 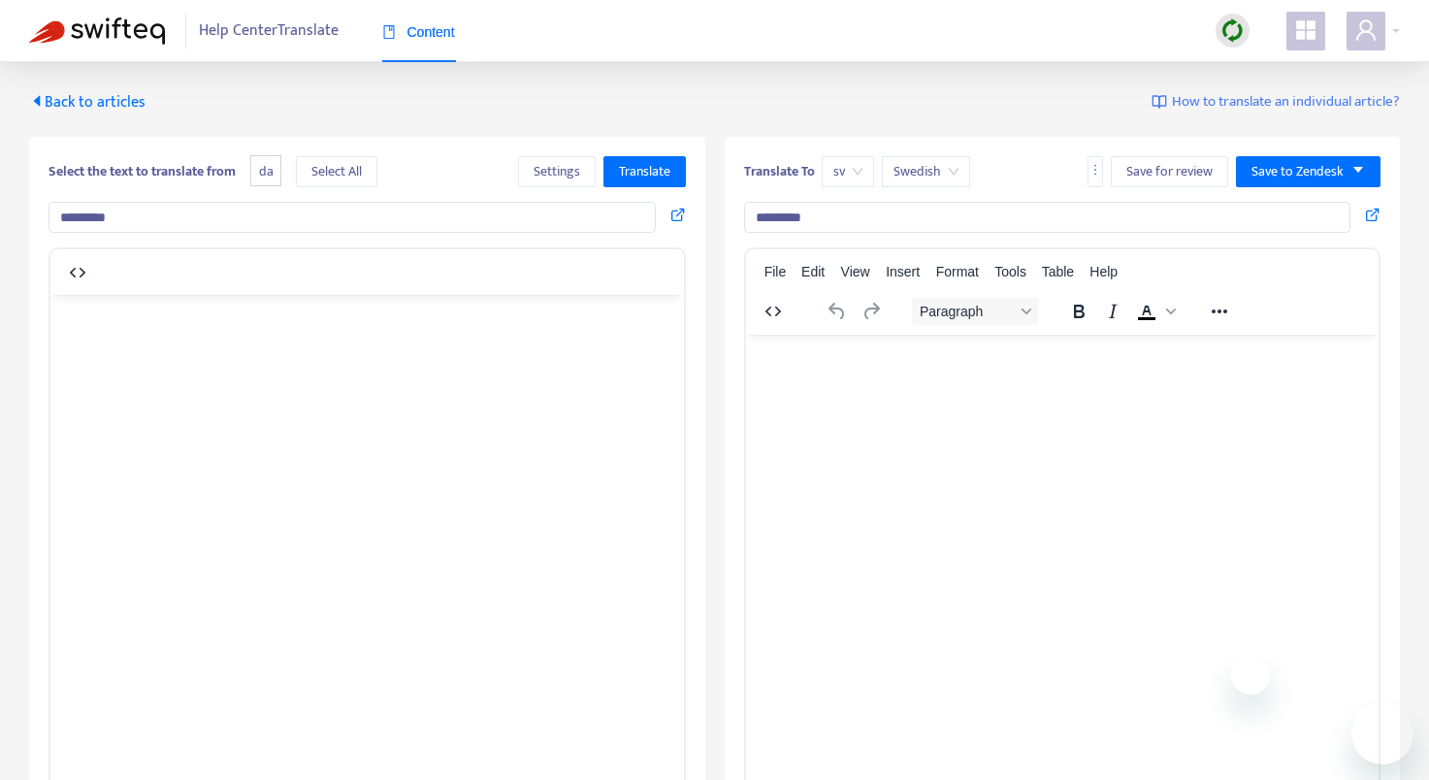 I want to click on span: book, so click(x=389, y=32).